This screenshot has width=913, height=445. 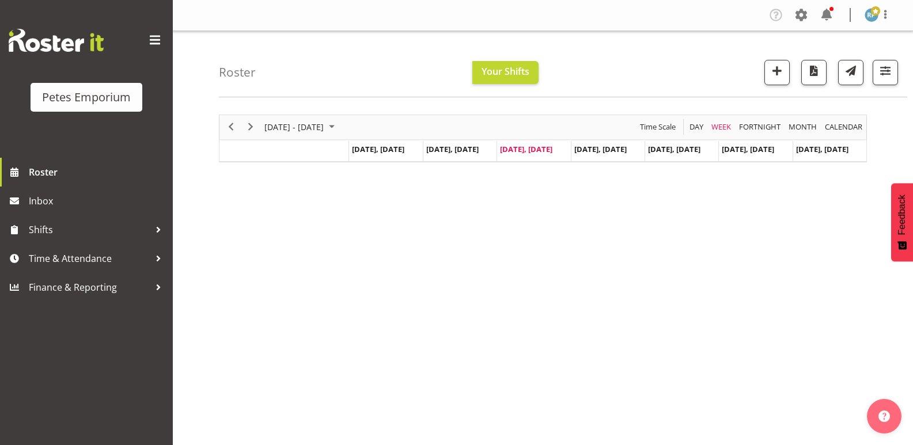 What do you see at coordinates (697, 127) in the screenshot?
I see `button: Timeline Day` at bounding box center [697, 127].